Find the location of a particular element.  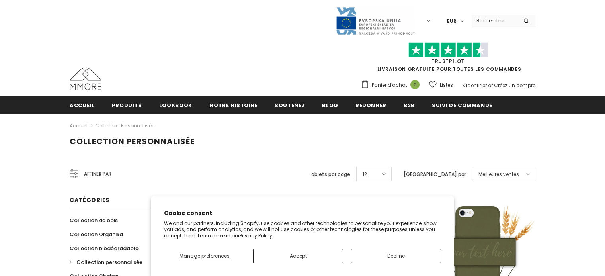

span: Manage preferences is located at coordinates (205, 256).